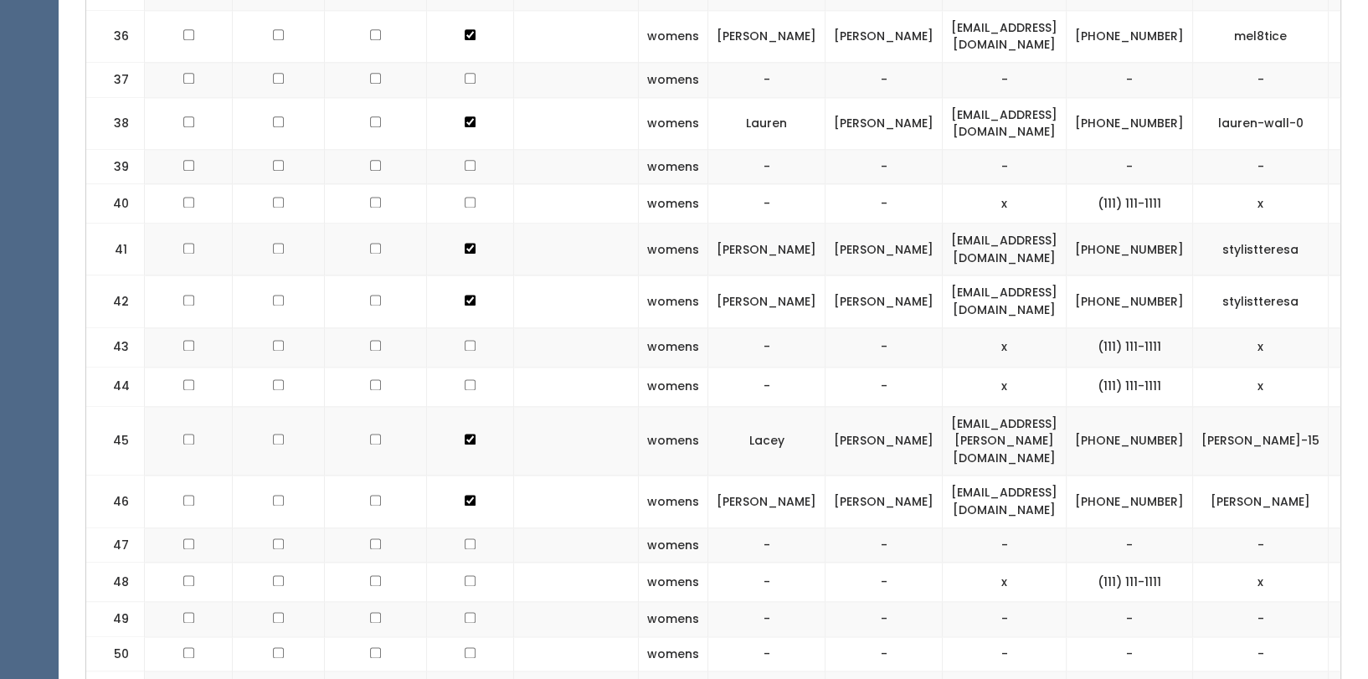 The image size is (1368, 679). Describe the element at coordinates (116, 386) in the screenshot. I see `td: 44` at that location.